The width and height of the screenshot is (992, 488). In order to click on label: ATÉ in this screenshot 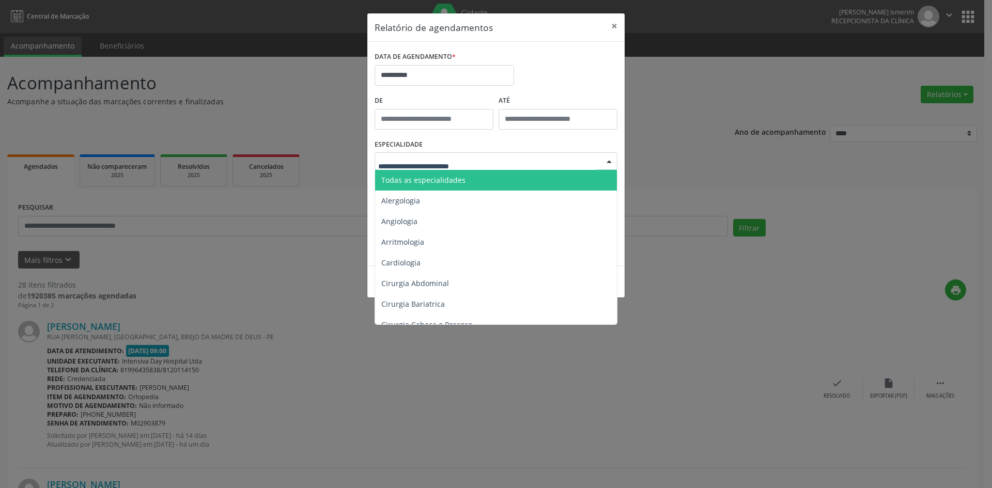, I will do `click(558, 101)`.